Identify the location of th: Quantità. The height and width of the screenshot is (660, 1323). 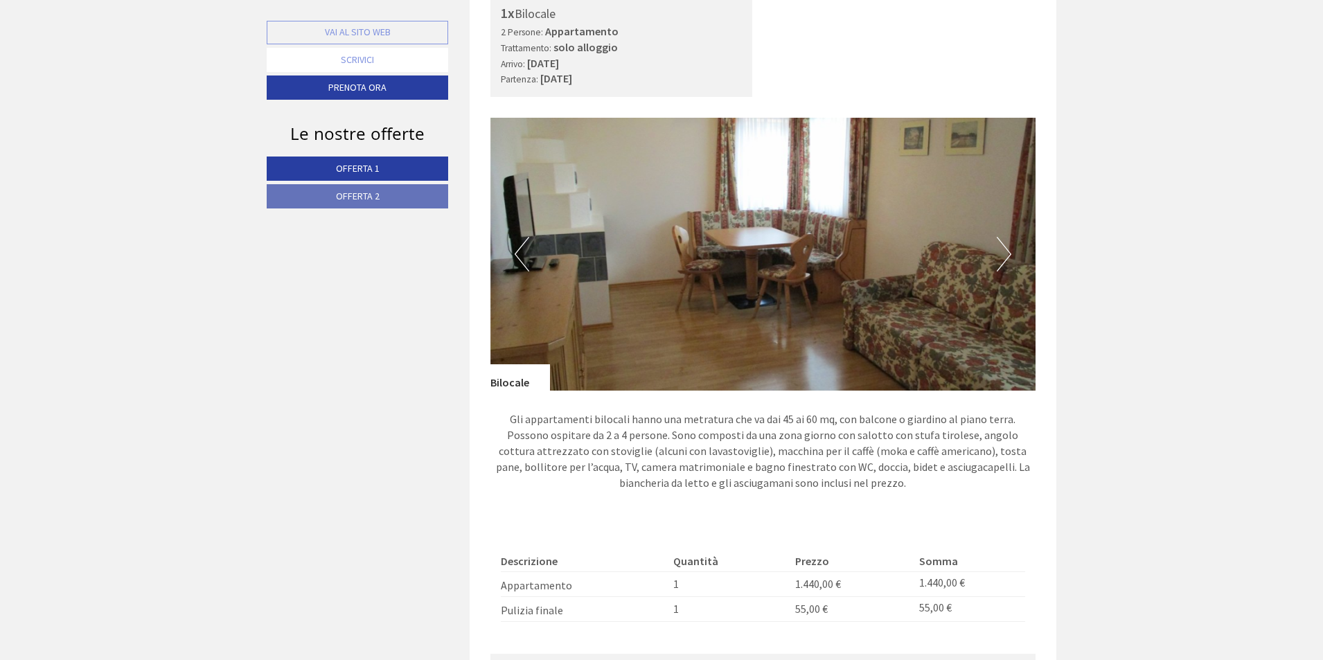
(728, 561).